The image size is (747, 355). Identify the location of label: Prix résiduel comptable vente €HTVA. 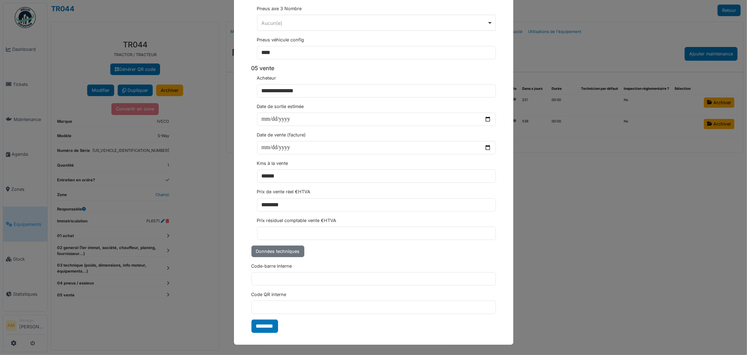
(297, 220).